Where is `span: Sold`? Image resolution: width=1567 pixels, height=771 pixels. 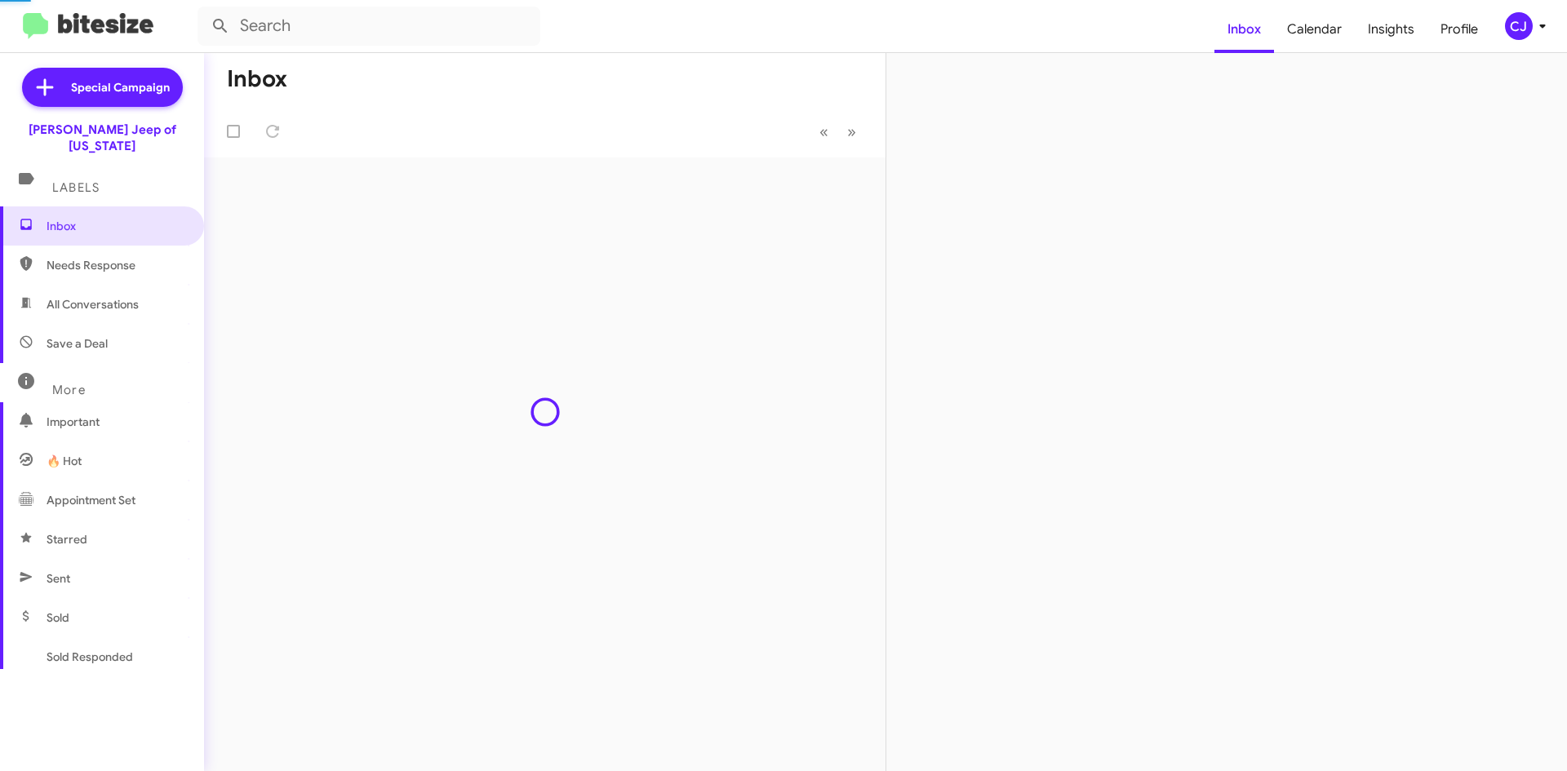
span: Sold is located at coordinates (58, 618).